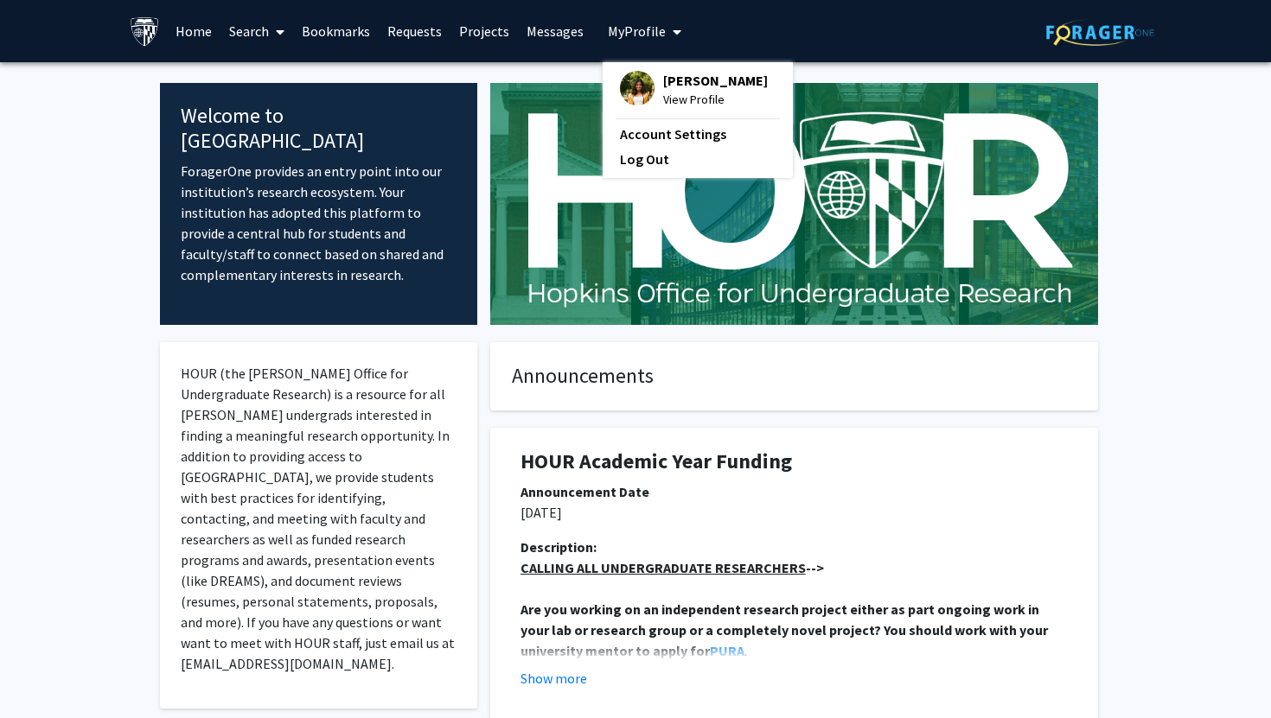 The height and width of the screenshot is (718, 1271). What do you see at coordinates (715, 99) in the screenshot?
I see `span: View Profile` at bounding box center [715, 99].